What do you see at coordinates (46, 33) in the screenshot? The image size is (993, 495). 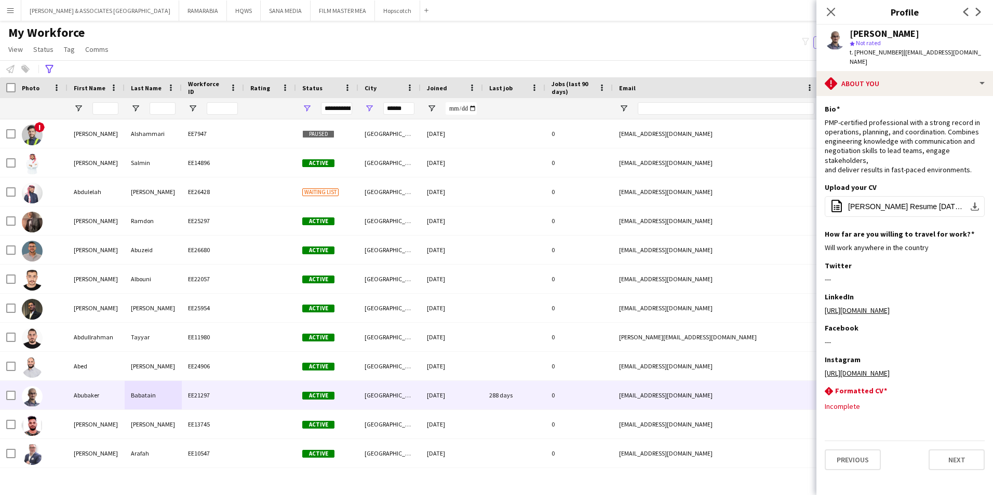 I see `span: My Workforce` at bounding box center [46, 33].